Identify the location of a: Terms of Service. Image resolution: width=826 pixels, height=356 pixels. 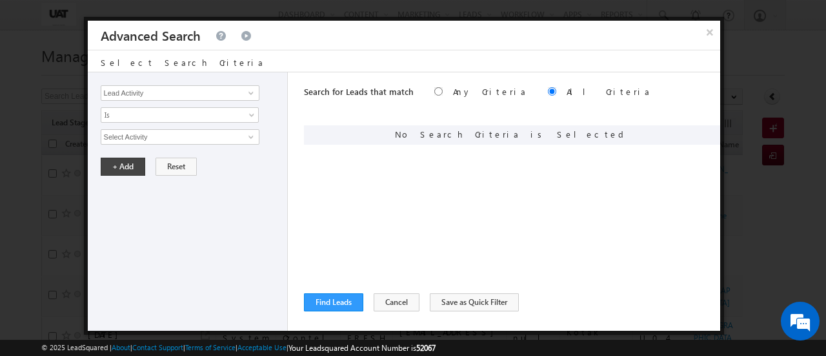
(210, 347).